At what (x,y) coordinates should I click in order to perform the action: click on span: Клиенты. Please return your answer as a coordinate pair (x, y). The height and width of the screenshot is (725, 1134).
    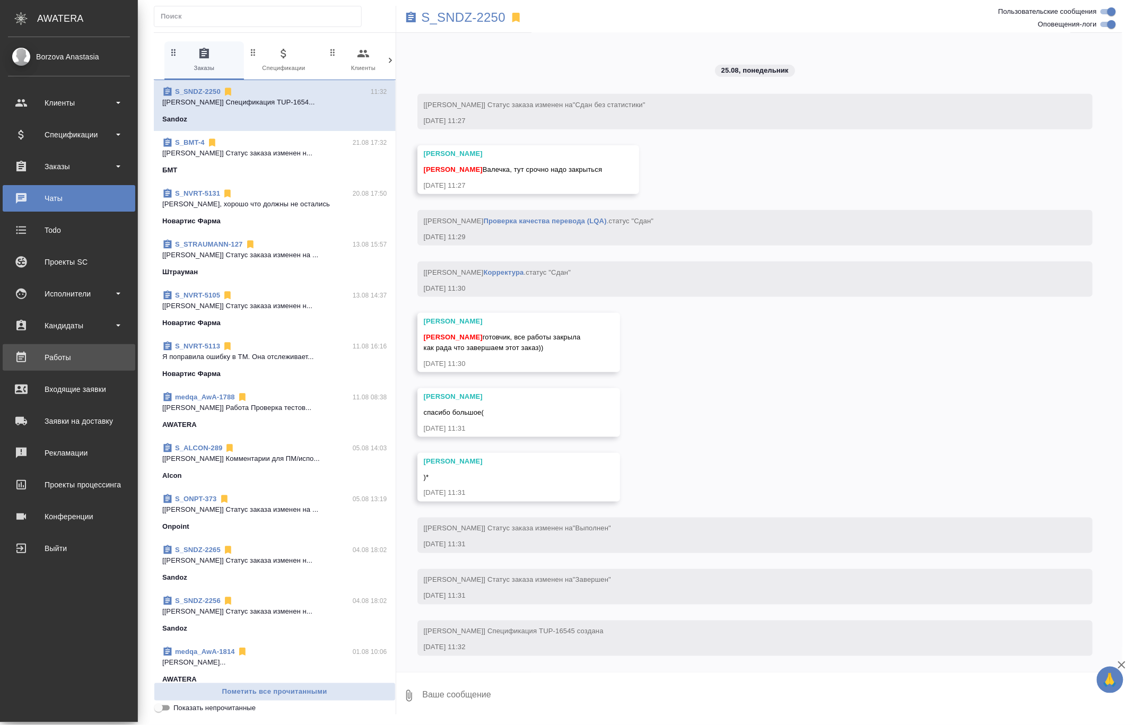
    Looking at the image, I should click on (363, 60).